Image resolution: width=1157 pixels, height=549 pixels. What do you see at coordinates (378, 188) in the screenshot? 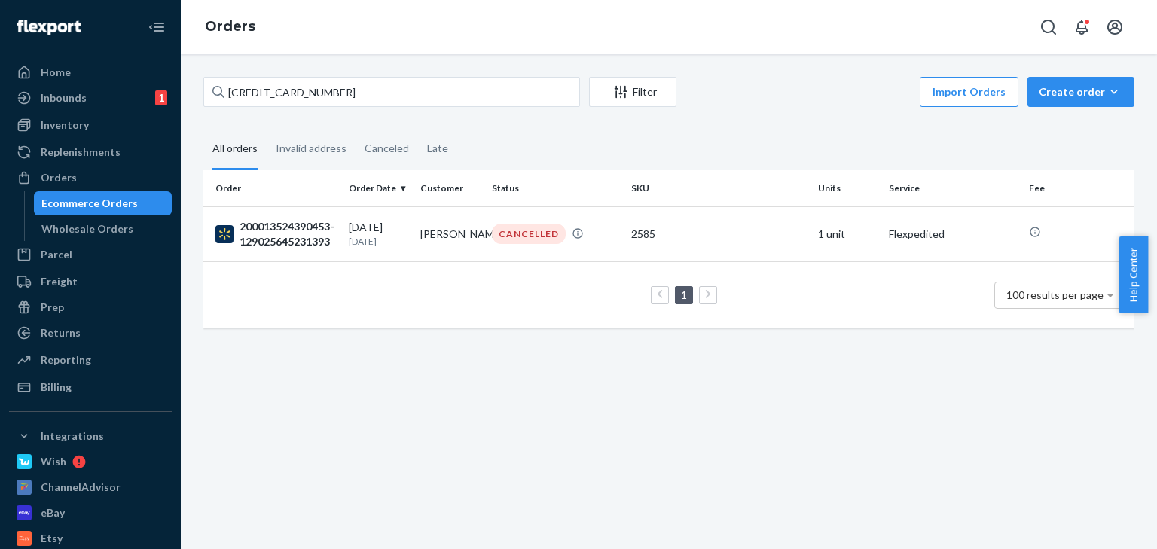
I see `th: Order Date` at bounding box center [378, 188].